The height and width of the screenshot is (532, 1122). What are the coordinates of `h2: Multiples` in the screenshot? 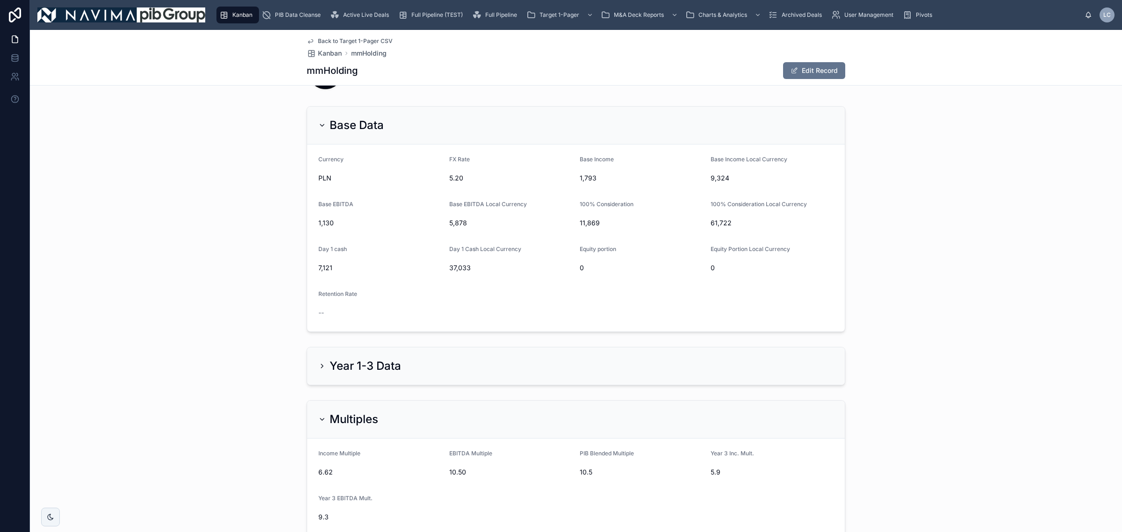 It's located at (354, 419).